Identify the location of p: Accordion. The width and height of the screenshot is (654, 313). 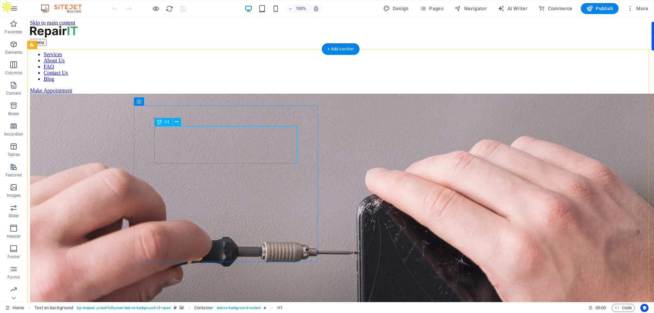
(14, 134).